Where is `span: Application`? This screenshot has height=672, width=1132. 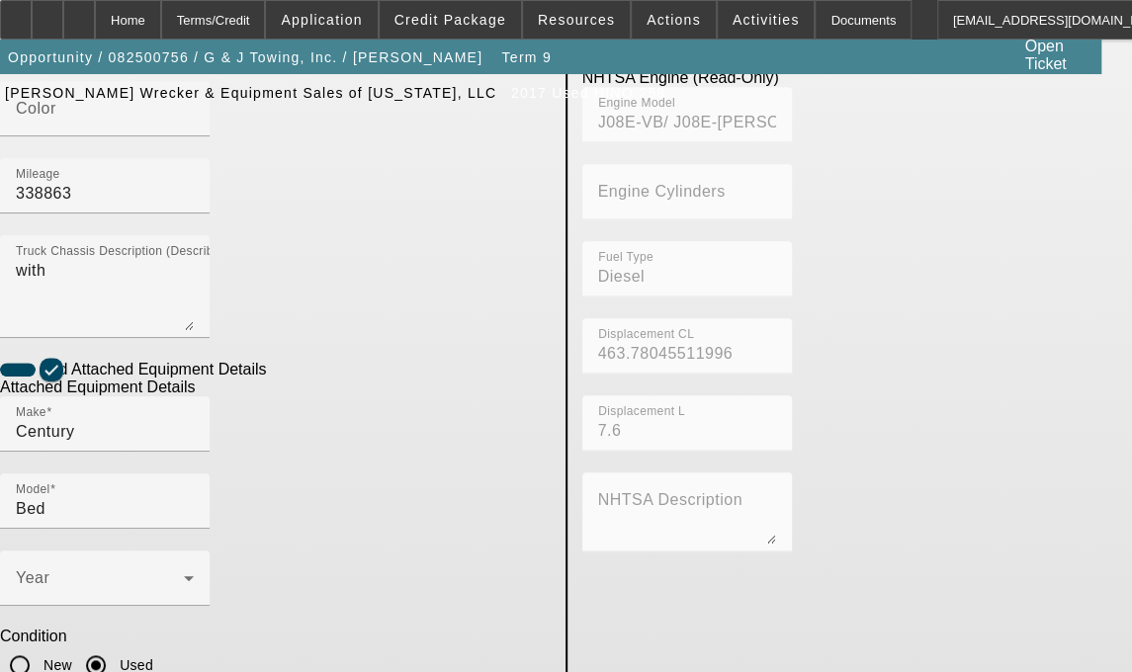
span: Application is located at coordinates (321, 20).